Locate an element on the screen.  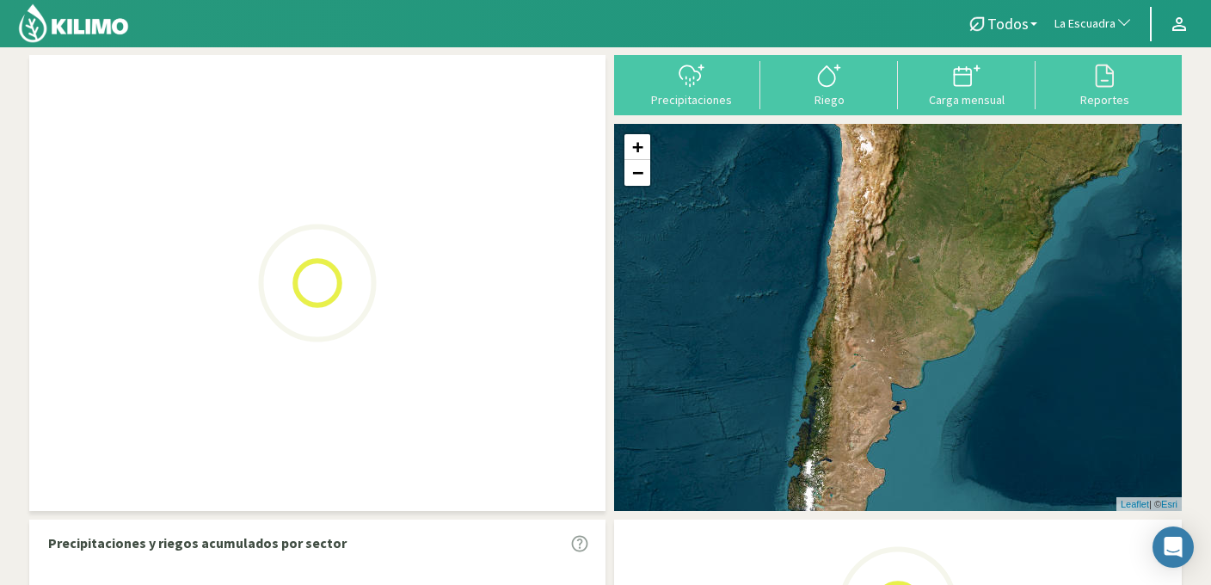
div: Precipitaciones is located at coordinates (691, 100).